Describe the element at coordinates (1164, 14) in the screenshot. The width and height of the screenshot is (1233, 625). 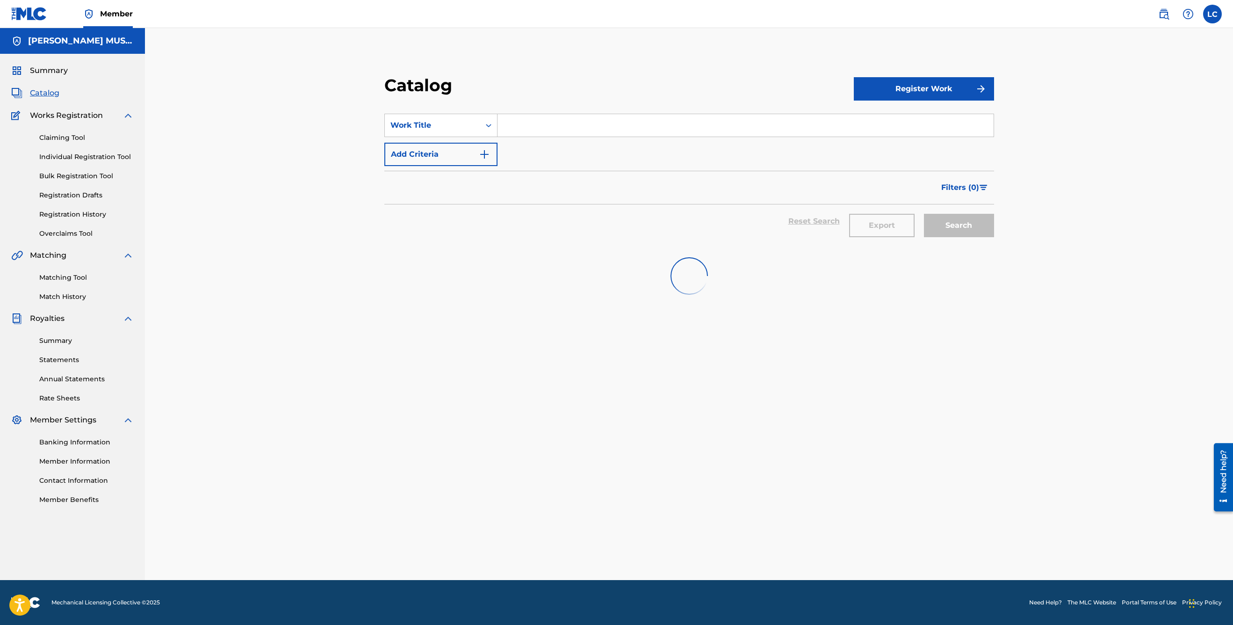
I see `a: Public Search` at that location.